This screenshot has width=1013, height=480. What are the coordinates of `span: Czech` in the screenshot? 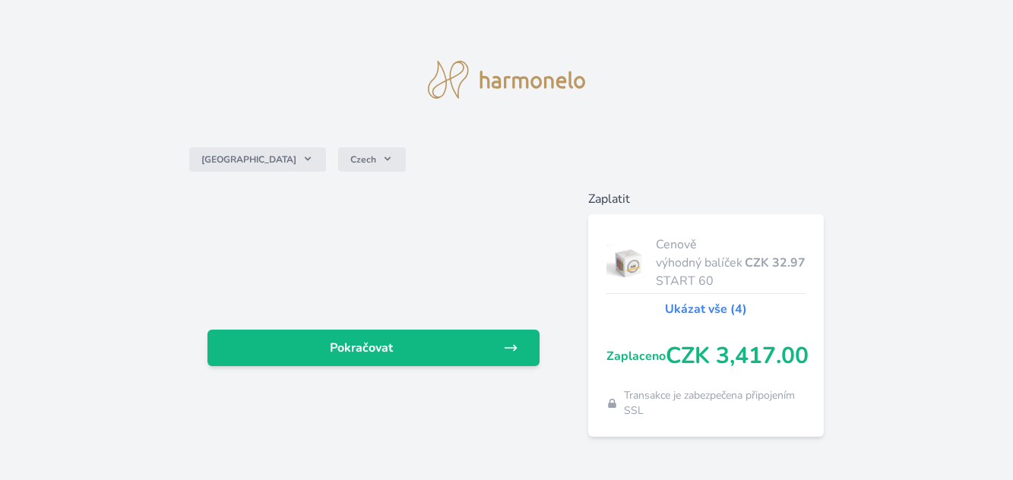 It's located at (363, 160).